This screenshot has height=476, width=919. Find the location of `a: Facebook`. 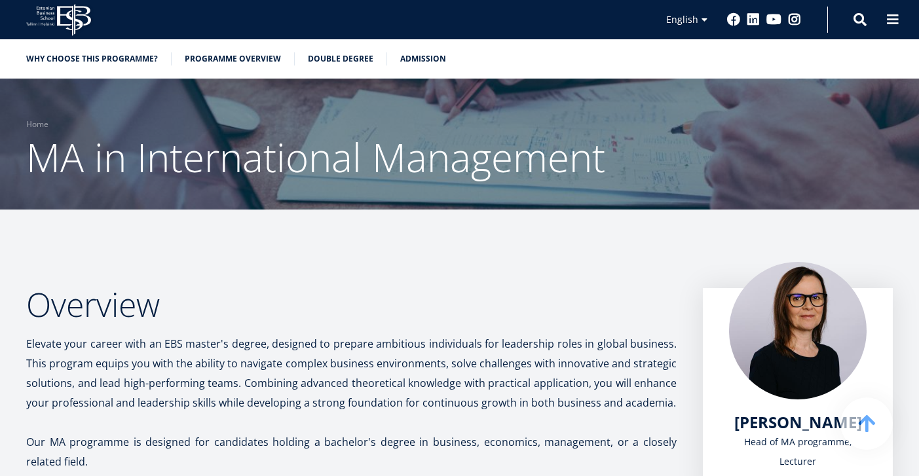

a: Facebook is located at coordinates (733, 20).